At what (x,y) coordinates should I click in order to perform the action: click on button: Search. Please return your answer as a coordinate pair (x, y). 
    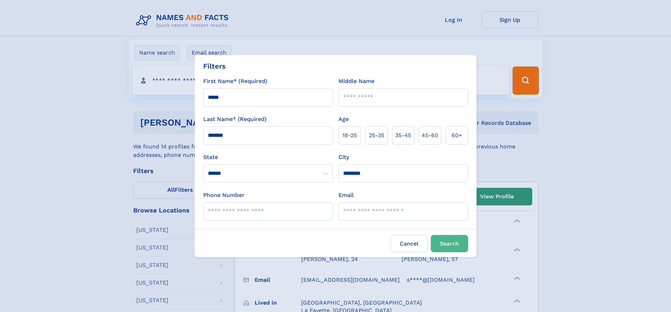
    Looking at the image, I should click on (449, 244).